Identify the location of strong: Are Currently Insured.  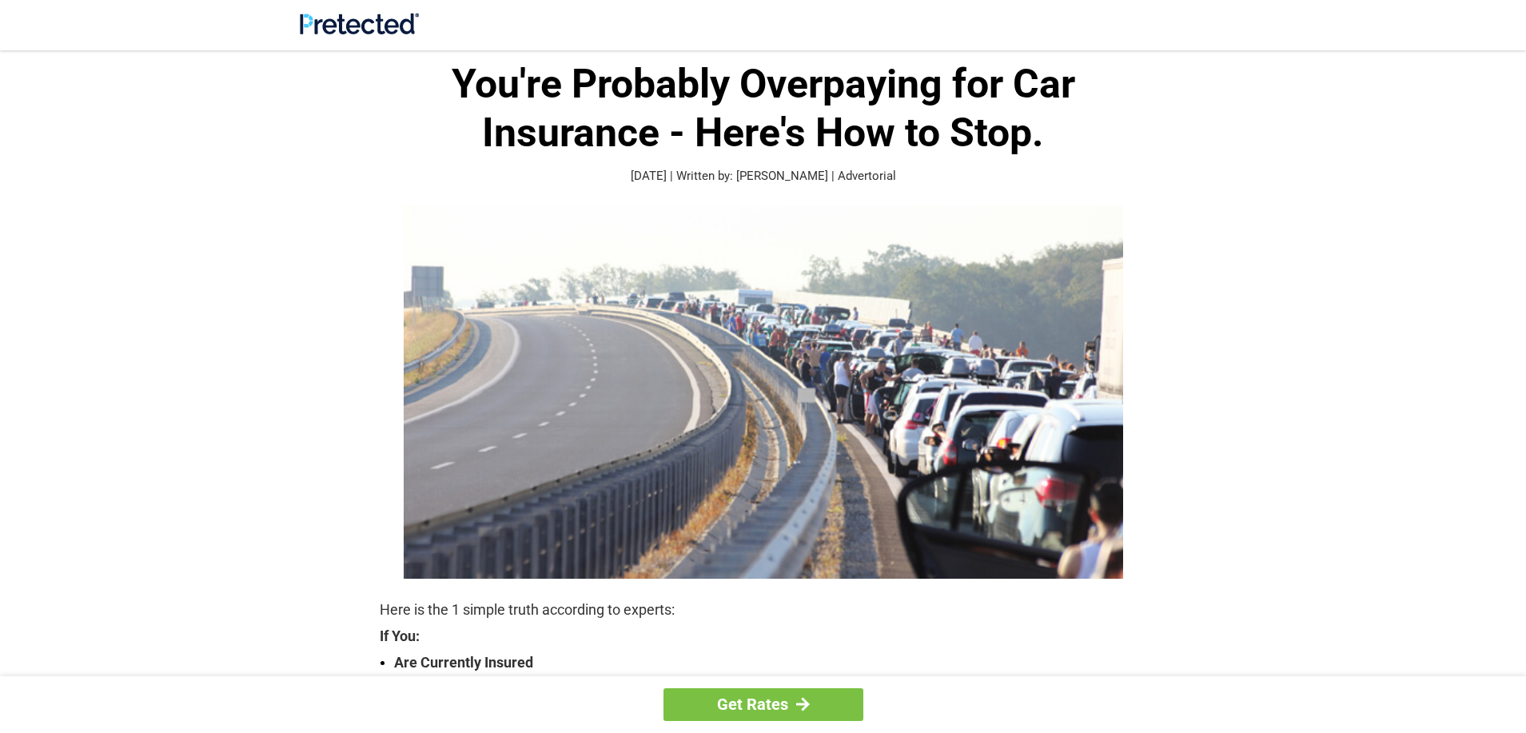
(771, 663).